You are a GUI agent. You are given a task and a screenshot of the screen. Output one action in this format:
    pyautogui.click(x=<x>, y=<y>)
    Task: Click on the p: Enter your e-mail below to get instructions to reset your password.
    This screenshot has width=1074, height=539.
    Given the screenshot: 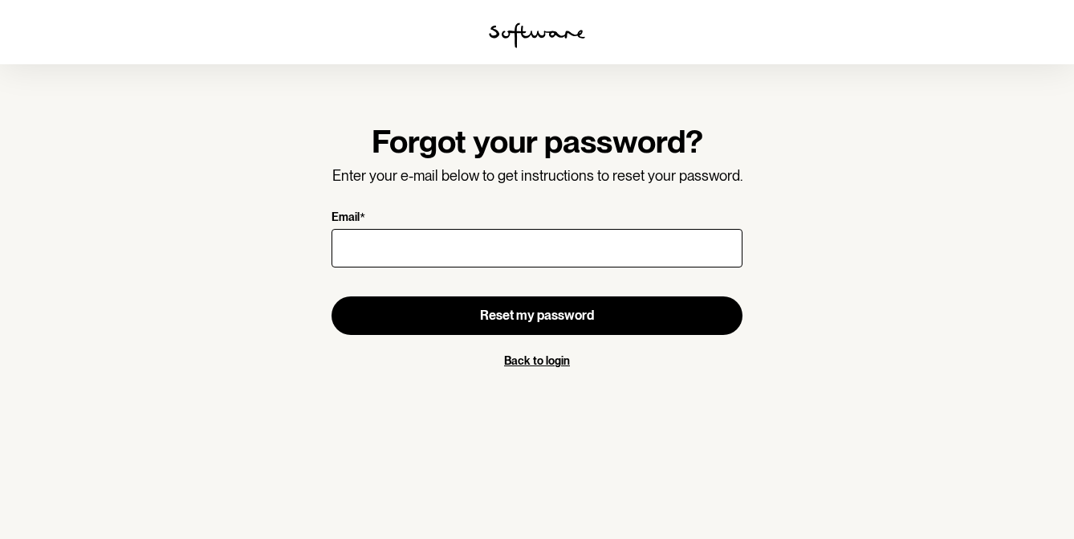 What is the action you would take?
    pyautogui.click(x=537, y=176)
    